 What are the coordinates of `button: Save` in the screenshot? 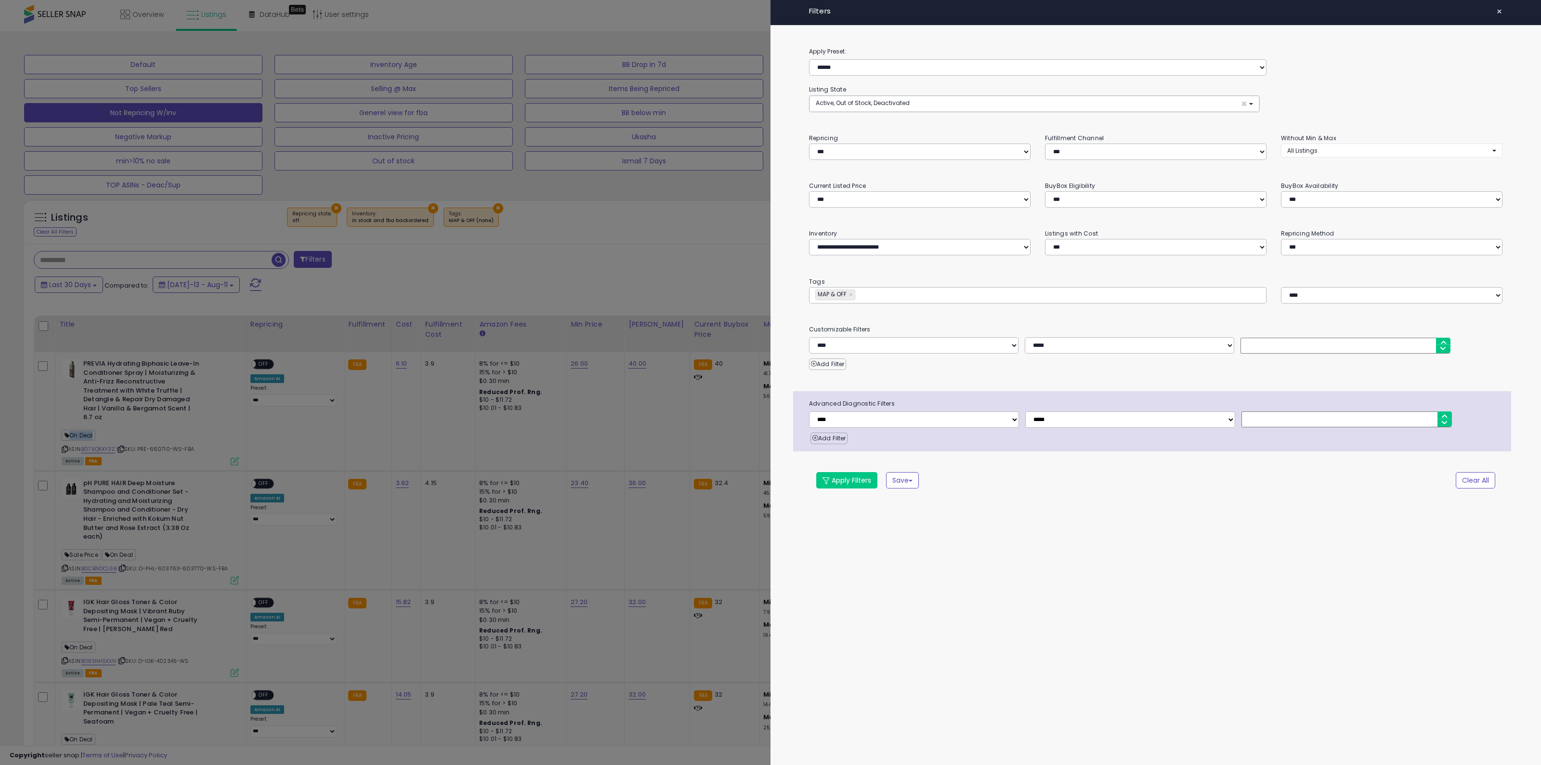 It's located at (903, 480).